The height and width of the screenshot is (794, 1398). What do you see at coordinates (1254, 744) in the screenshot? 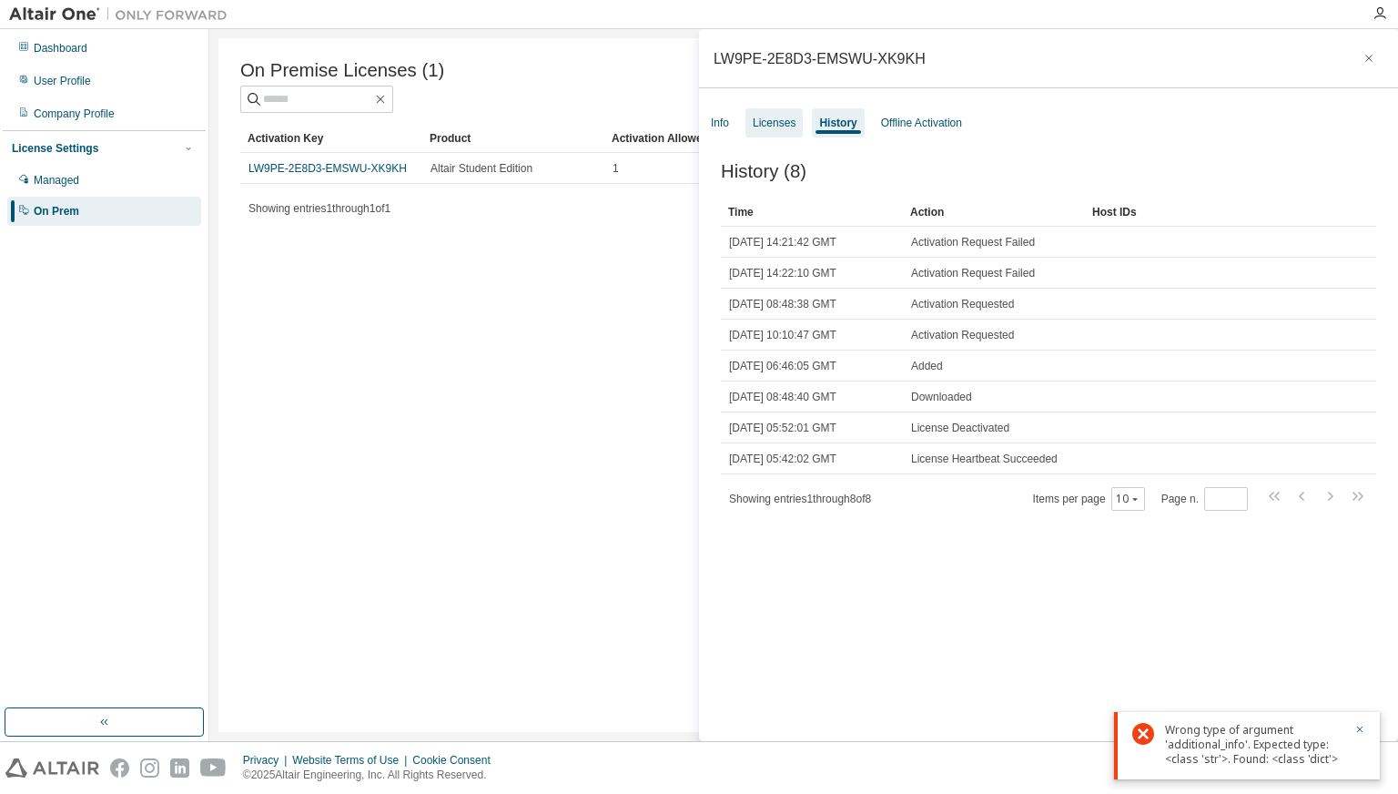
I see `div: Wrong type of argument 'additional_info'. Expected type: <class 'str'>. Found: <class 'dict'>` at bounding box center [1254, 744].